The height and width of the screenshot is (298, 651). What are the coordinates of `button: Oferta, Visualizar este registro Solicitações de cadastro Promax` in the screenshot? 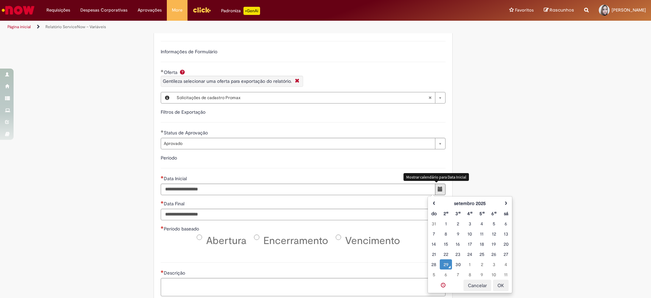 It's located at (167, 98).